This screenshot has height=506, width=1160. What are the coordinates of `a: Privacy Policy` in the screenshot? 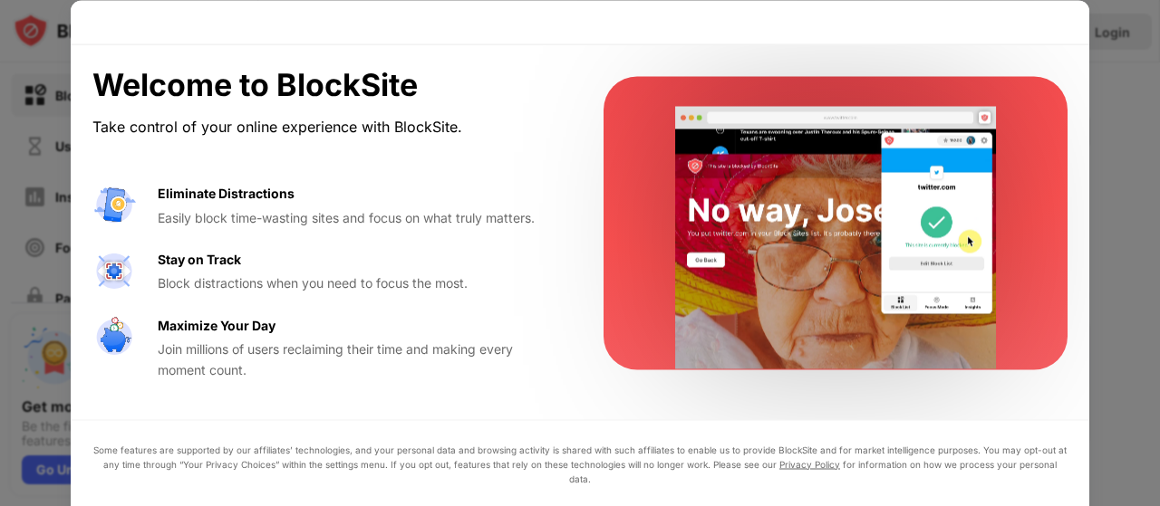 It's located at (809, 464).